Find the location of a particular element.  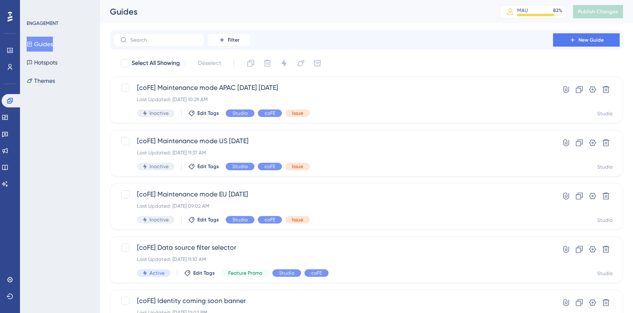

span: Filter is located at coordinates (234, 40).